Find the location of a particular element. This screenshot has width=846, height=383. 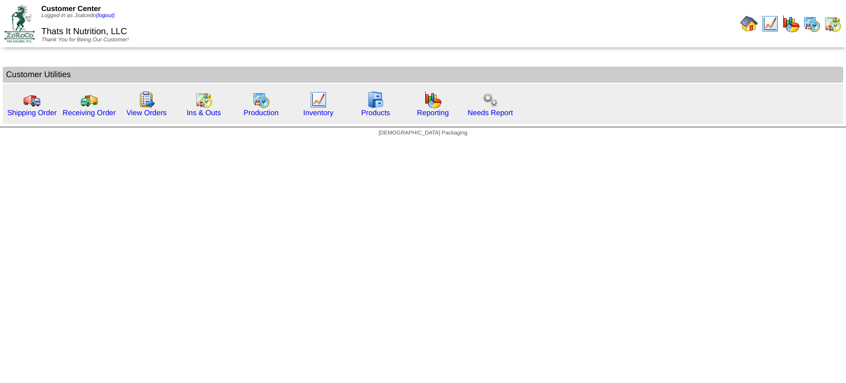

img: ZoRoCo_Logo(Green%26Foil)%20jpg.webp is located at coordinates (19, 23).